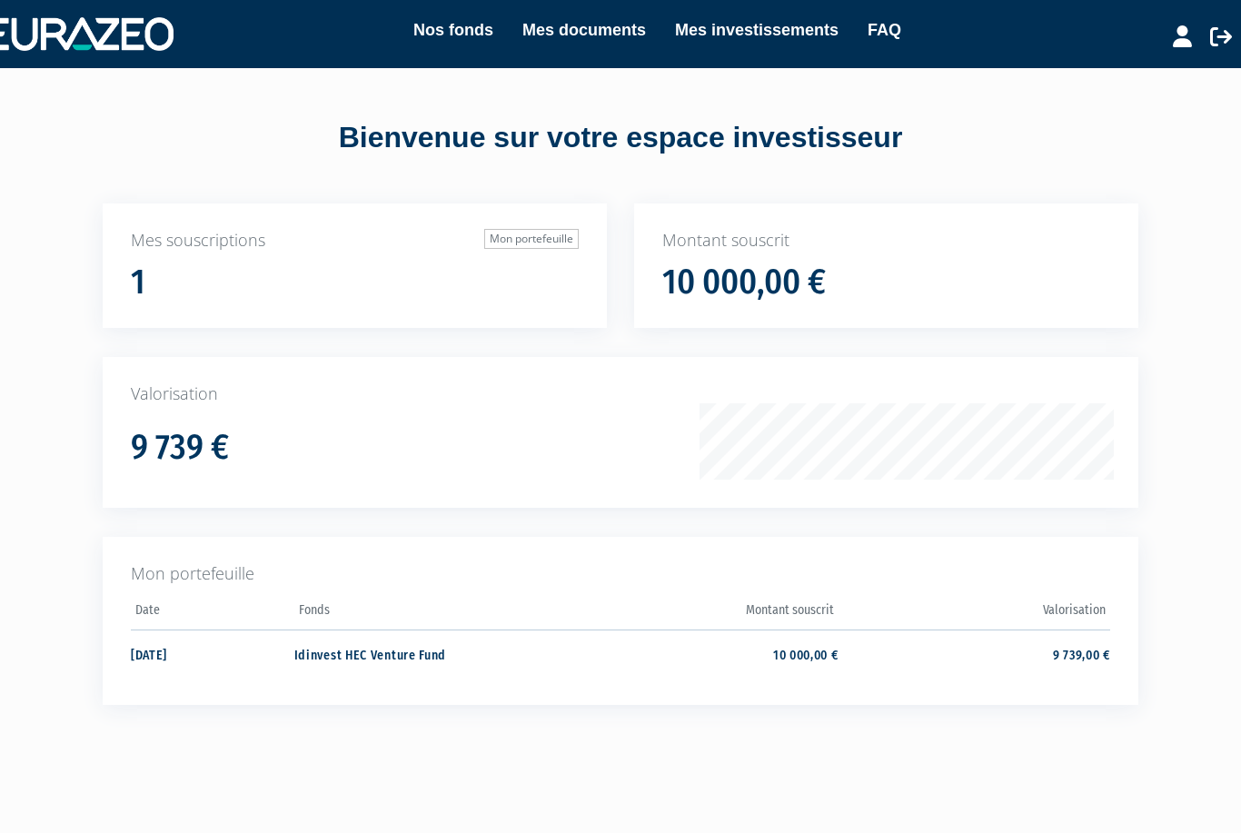 The image size is (1241, 833). What do you see at coordinates (744, 282) in the screenshot?
I see `h1: 10 000,00 €` at bounding box center [744, 282].